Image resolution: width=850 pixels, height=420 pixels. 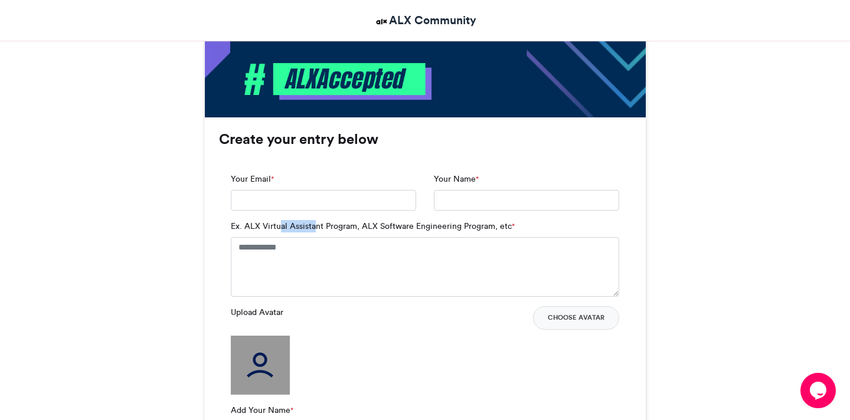 I want to click on h3: Create your entry below, so click(x=425, y=139).